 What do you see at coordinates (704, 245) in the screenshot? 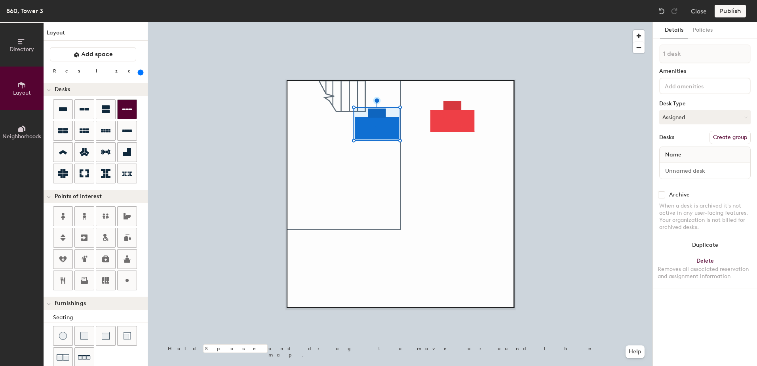
I see `button: Duplicate` at bounding box center [704, 245].